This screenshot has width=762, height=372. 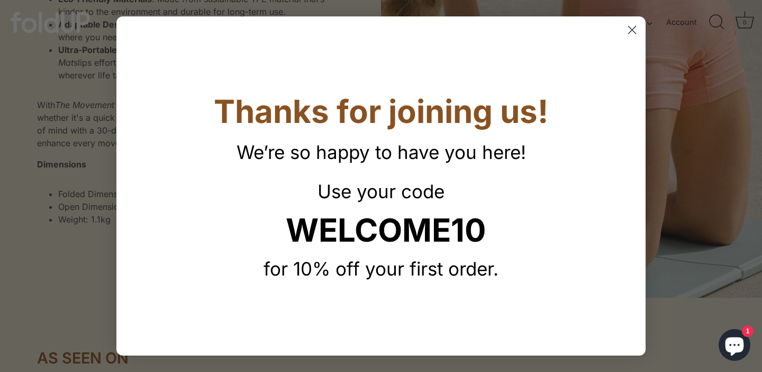 I want to click on strong: WELCOME10, so click(x=386, y=230).